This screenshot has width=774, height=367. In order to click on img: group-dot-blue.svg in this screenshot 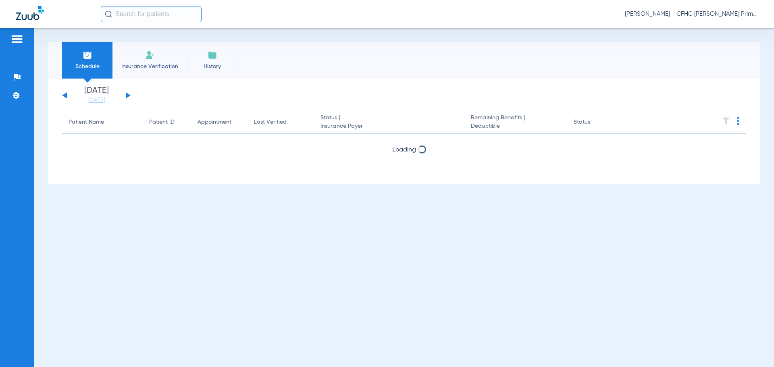, I will do `click(738, 121)`.